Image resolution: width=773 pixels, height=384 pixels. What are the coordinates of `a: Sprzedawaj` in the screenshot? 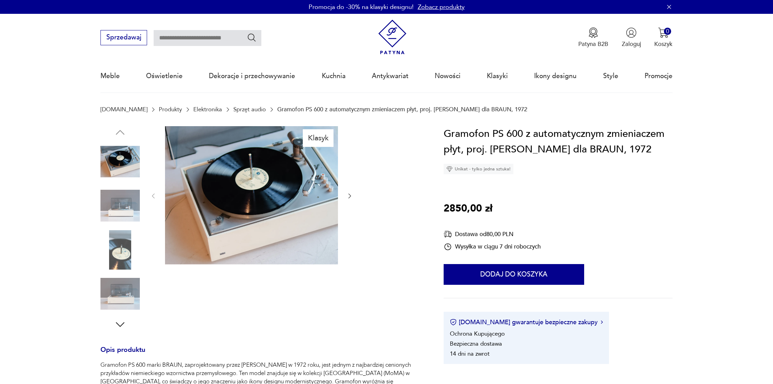 It's located at (124, 38).